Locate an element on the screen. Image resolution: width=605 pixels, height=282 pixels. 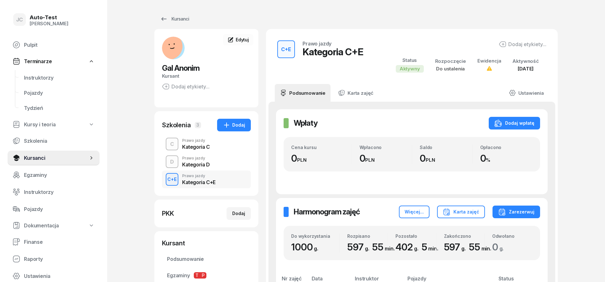
div: Karta zajęć is located at coordinates (461, 212).